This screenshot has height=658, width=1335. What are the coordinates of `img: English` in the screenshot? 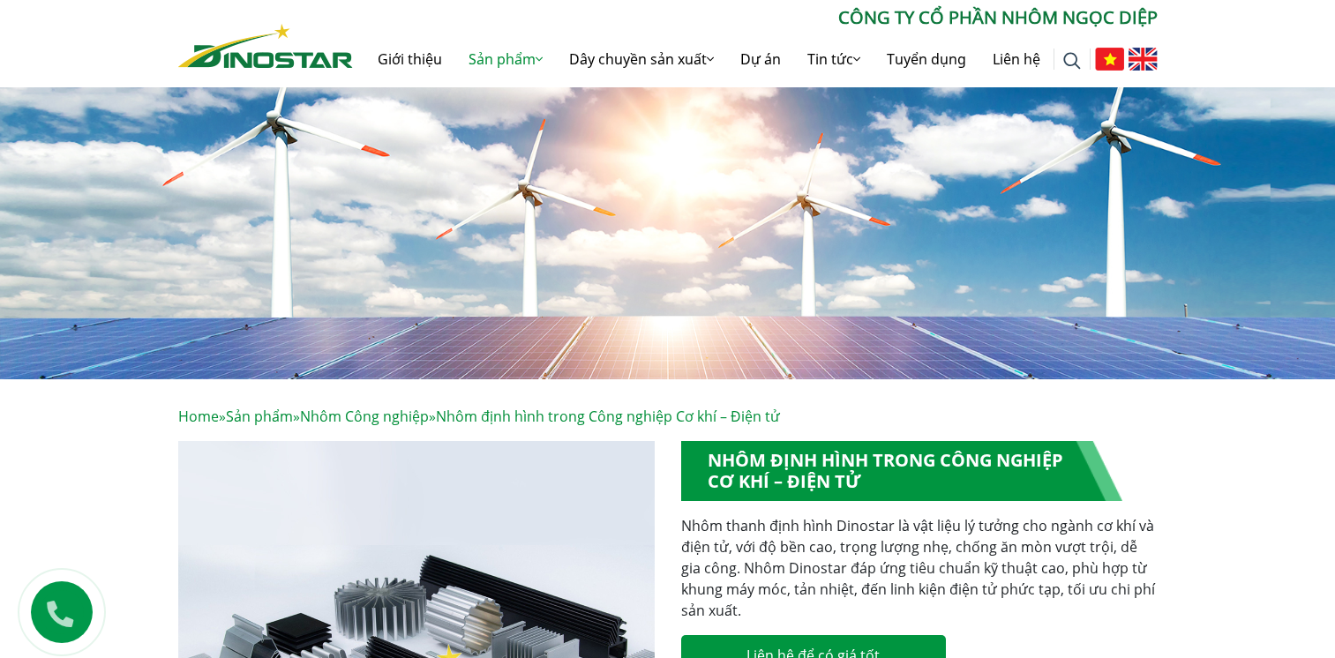 It's located at (1143, 59).